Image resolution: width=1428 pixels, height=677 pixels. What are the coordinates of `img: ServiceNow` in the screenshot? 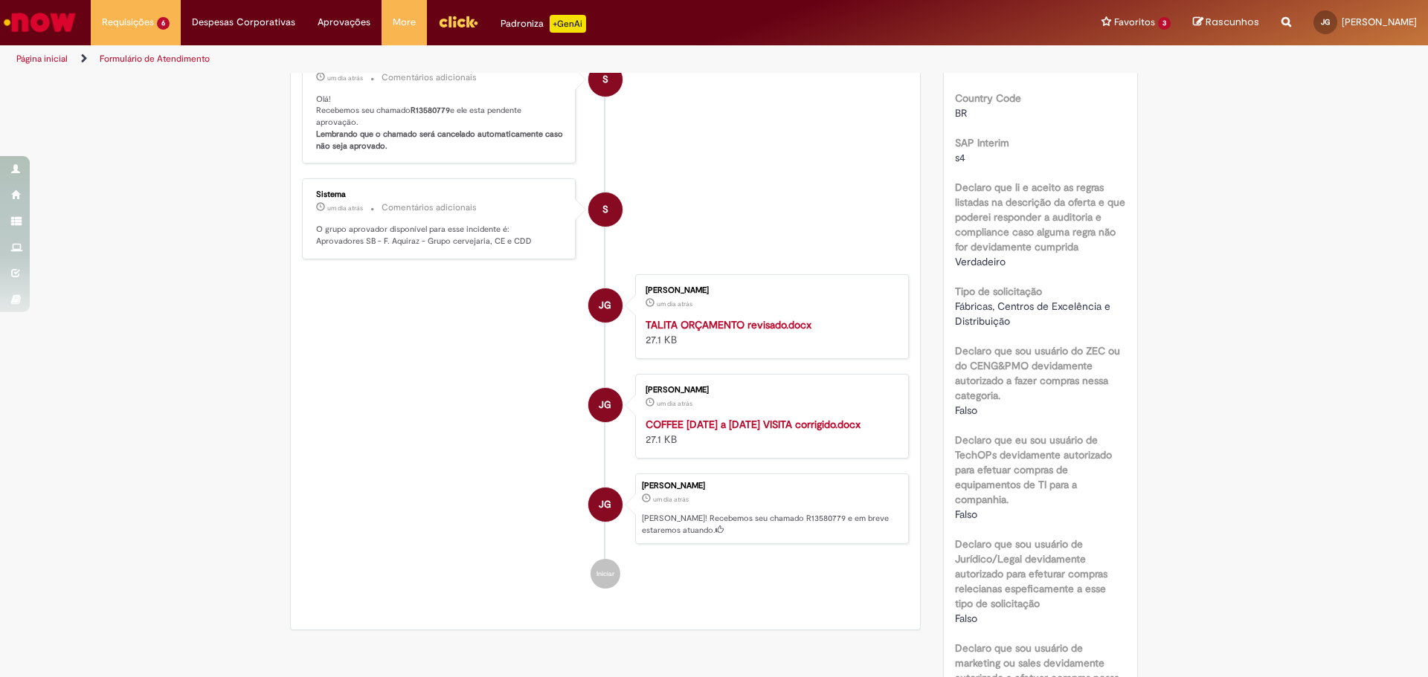 It's located at (39, 22).